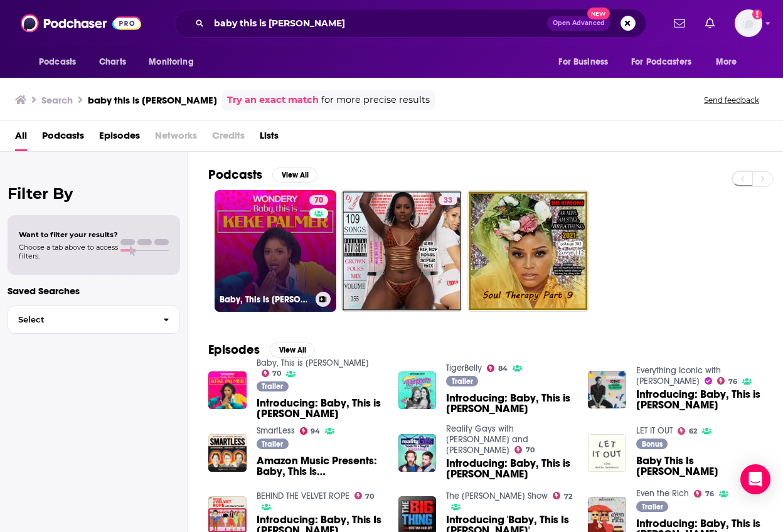 This screenshot has width=783, height=532. Describe the element at coordinates (654, 430) in the screenshot. I see `a: LET IT OUT` at that location.